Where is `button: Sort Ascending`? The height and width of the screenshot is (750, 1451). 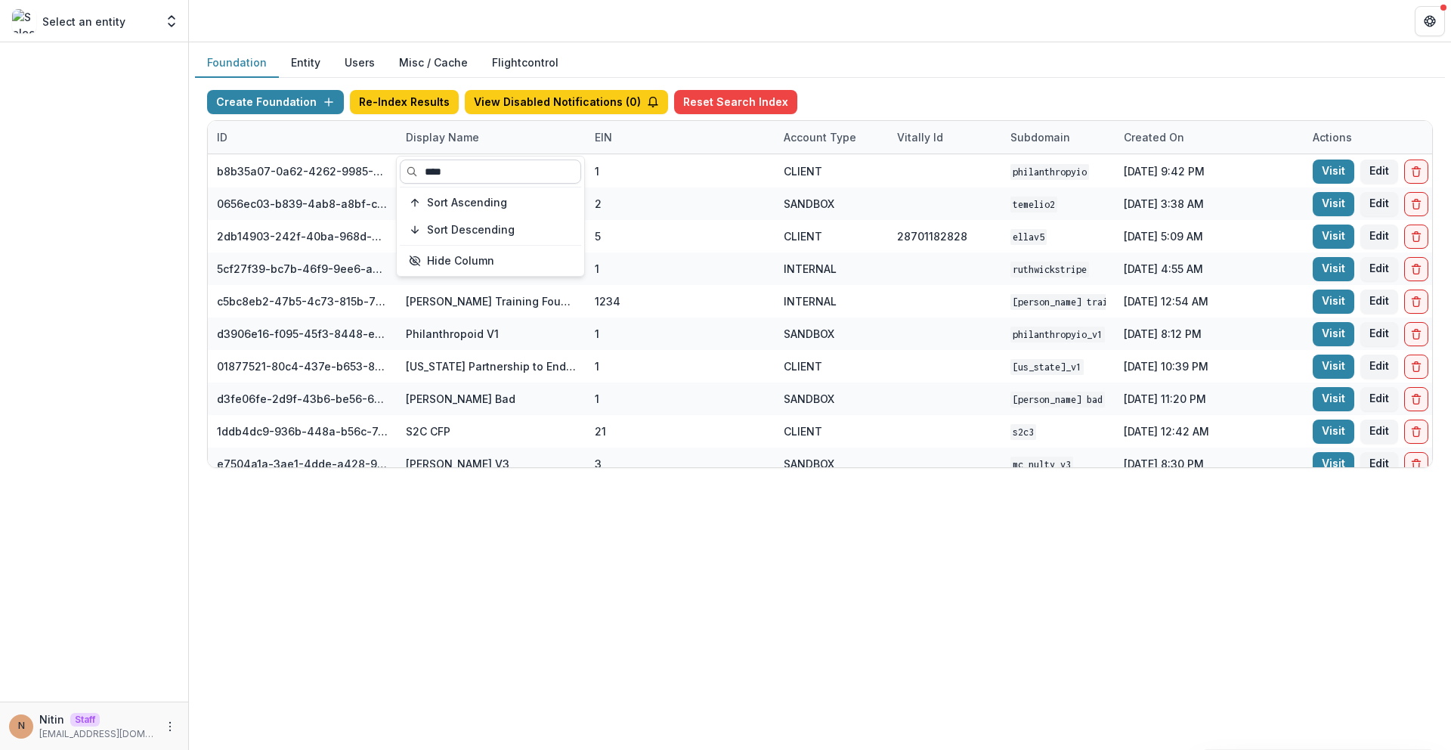 button: Sort Ascending is located at coordinates (491, 203).